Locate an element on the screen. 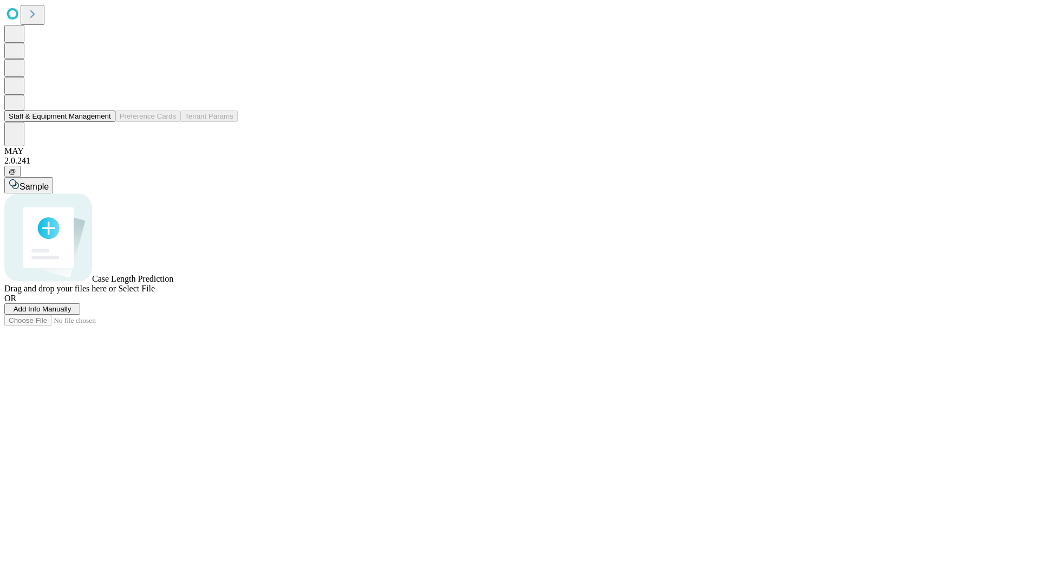  button: Tenant Params is located at coordinates (209, 116).